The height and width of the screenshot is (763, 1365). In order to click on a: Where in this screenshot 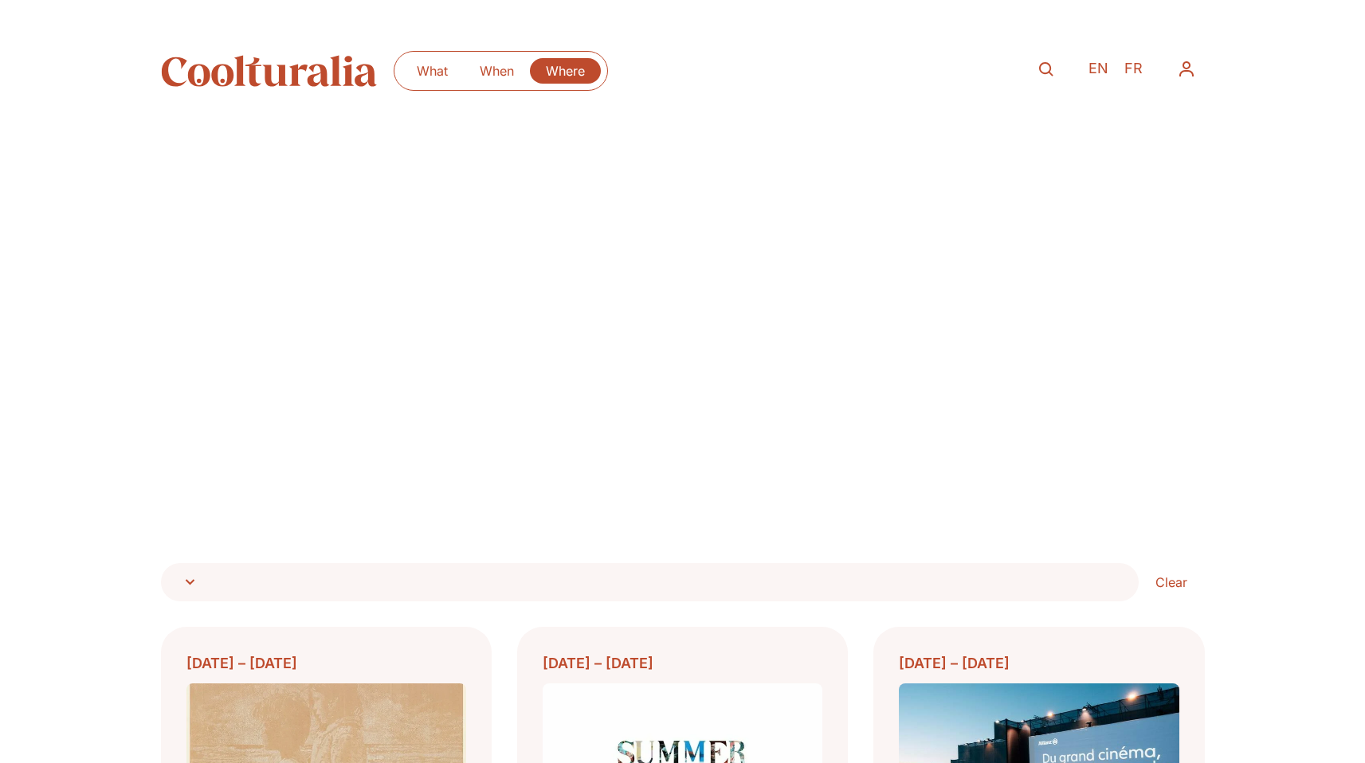, I will do `click(565, 71)`.